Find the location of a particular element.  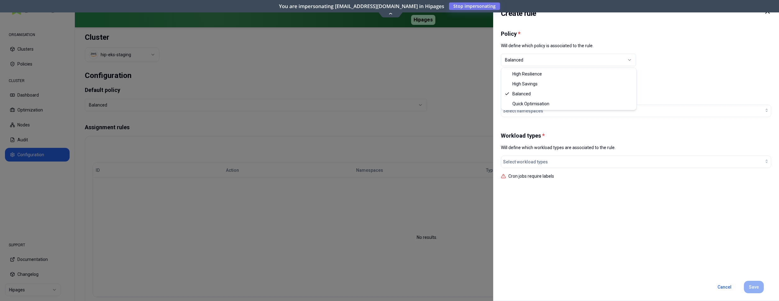

button: Cancel is located at coordinates (724, 287).